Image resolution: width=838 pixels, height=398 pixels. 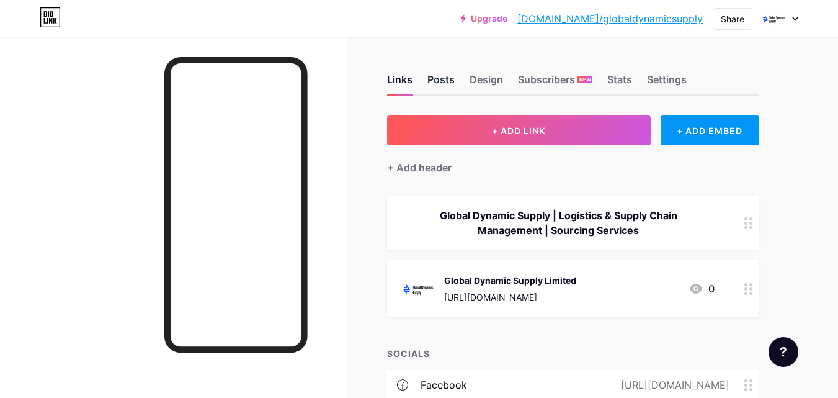 I want to click on img: globaldynamicsupply, so click(x=773, y=19).